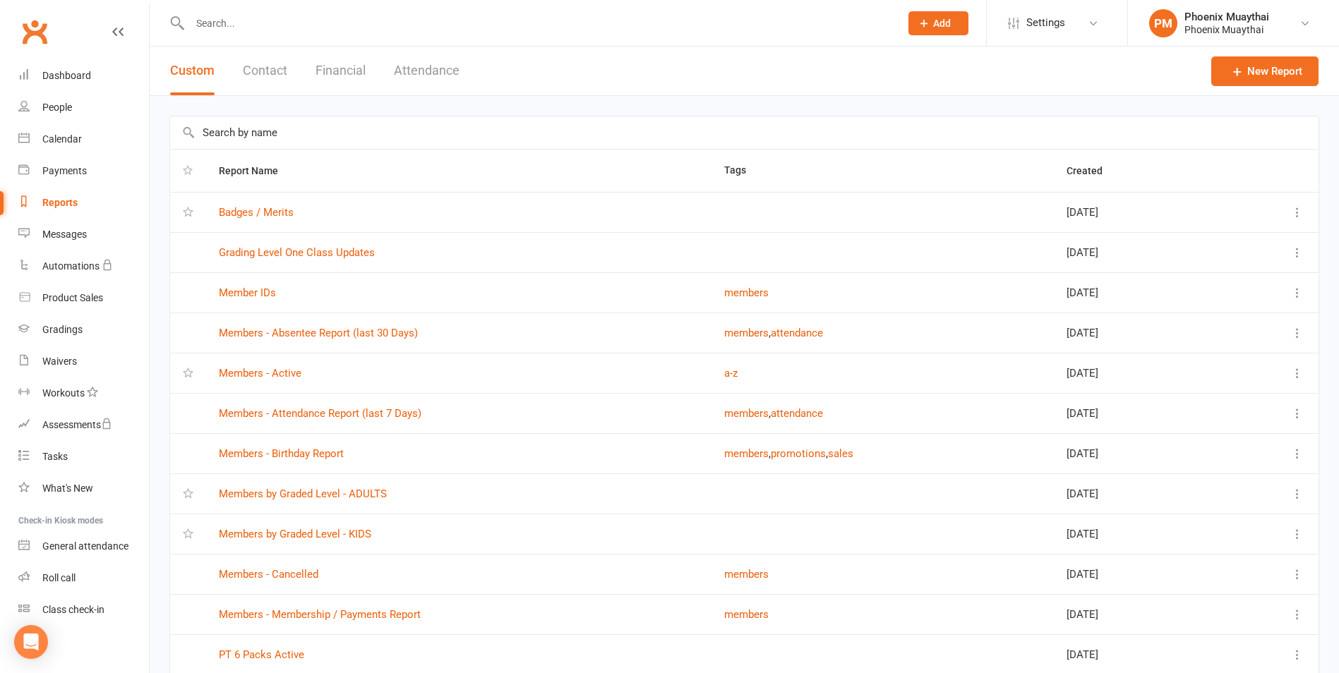 This screenshot has height=673, width=1339. Describe the element at coordinates (247, 293) in the screenshot. I see `a: Member IDs` at that location.